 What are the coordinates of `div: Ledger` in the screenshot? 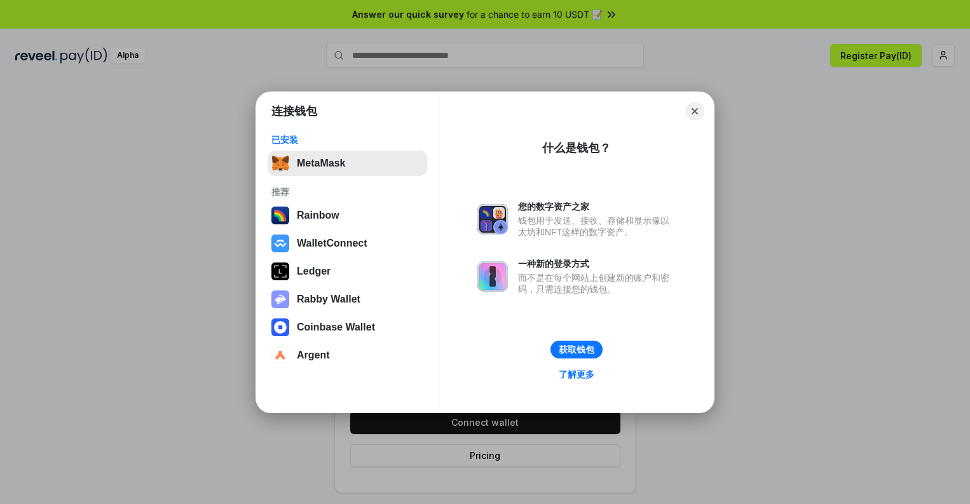 It's located at (313, 272).